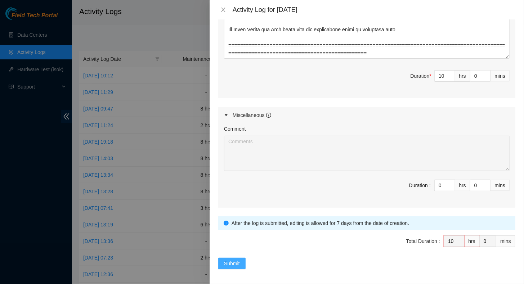 This screenshot has height=284, width=524. Describe the element at coordinates (421, 76) in the screenshot. I see `div: Duration` at that location.